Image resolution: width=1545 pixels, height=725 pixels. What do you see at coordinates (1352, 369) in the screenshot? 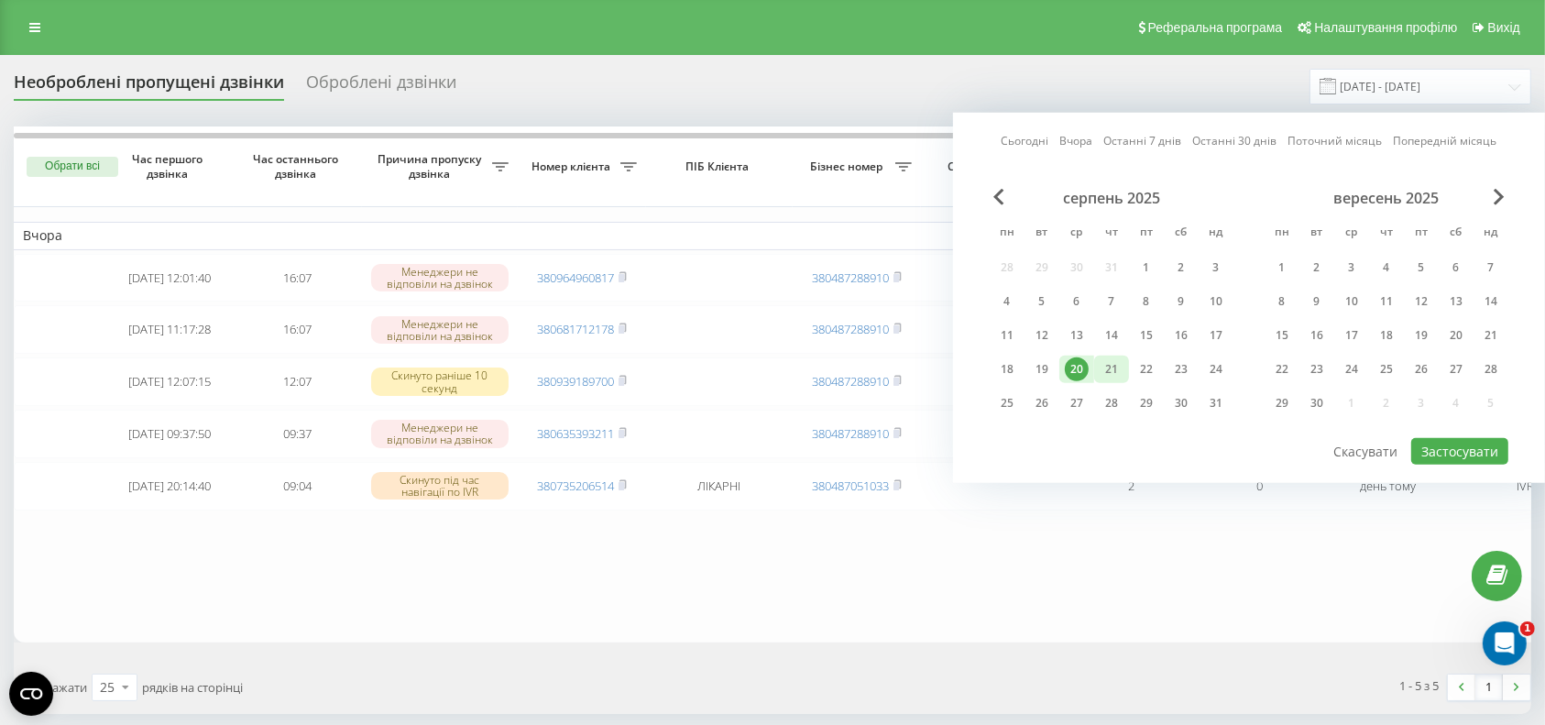
I see `div: ср 24 вер 2025 р.` at bounding box center [1352, 369].